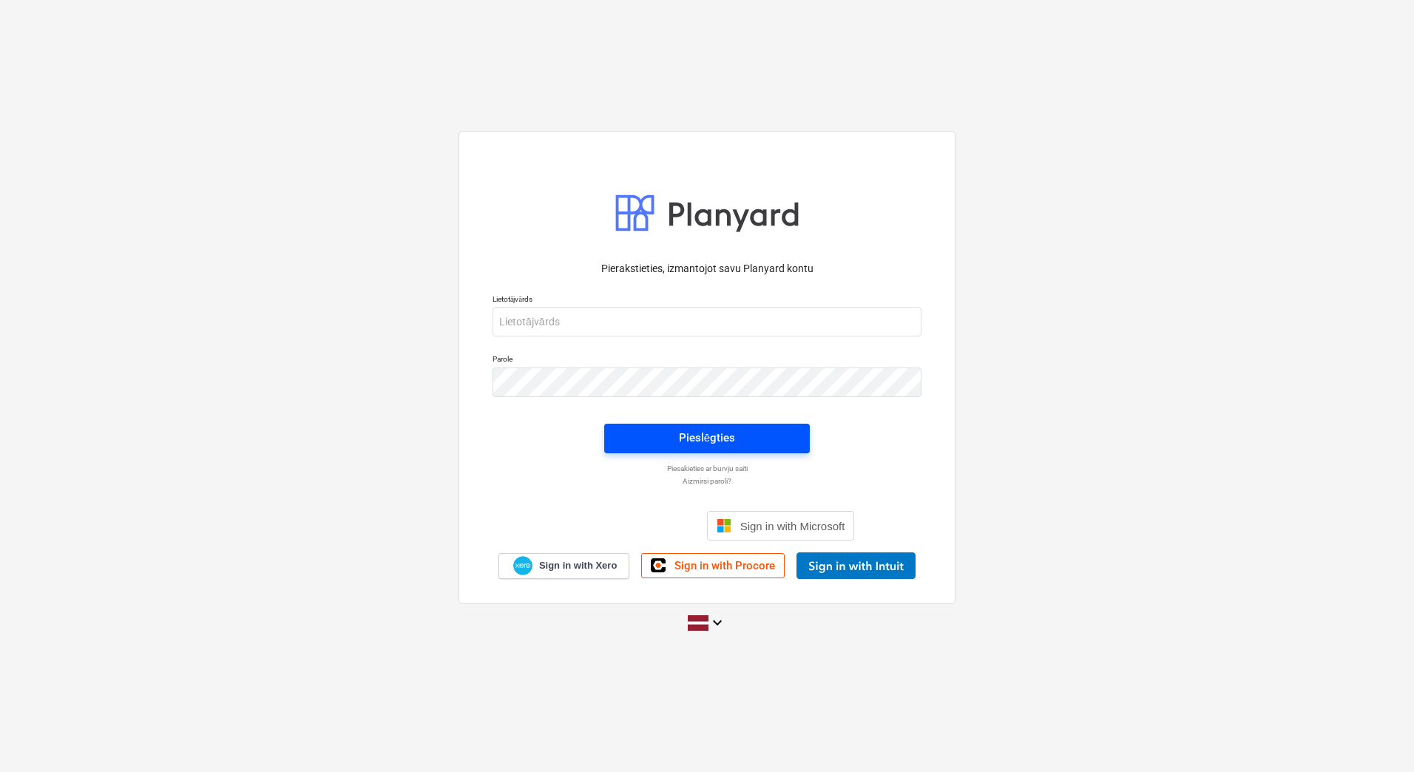 The image size is (1414, 772). Describe the element at coordinates (707, 438) in the screenshot. I see `div: Pieslēgties` at that location.